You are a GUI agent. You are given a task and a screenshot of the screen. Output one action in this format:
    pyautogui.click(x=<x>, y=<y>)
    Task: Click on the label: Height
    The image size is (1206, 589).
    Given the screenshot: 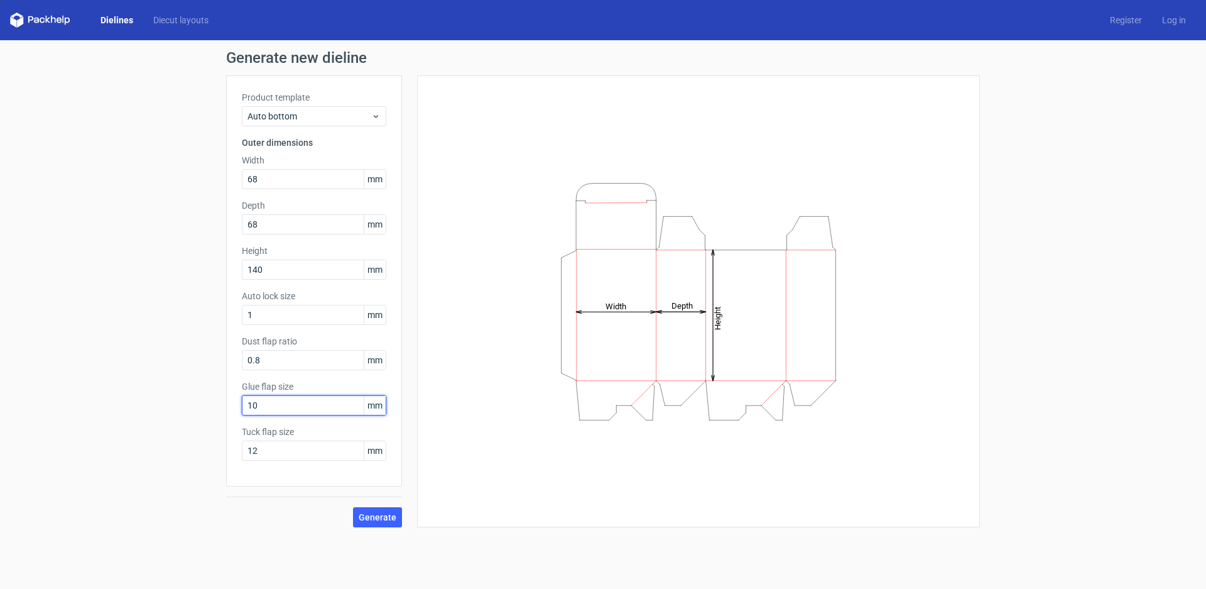 What is the action you would take?
    pyautogui.click(x=314, y=251)
    